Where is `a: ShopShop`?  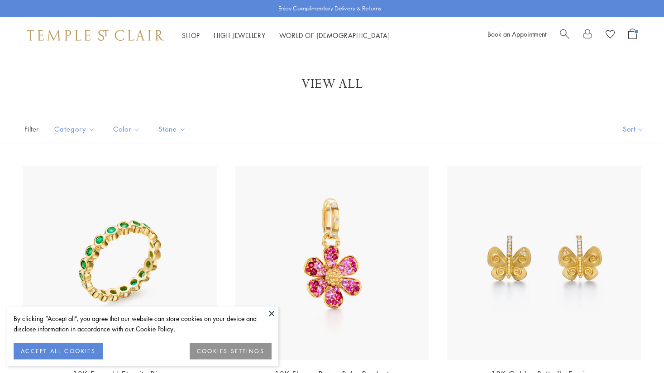
a: ShopShop is located at coordinates (191, 35).